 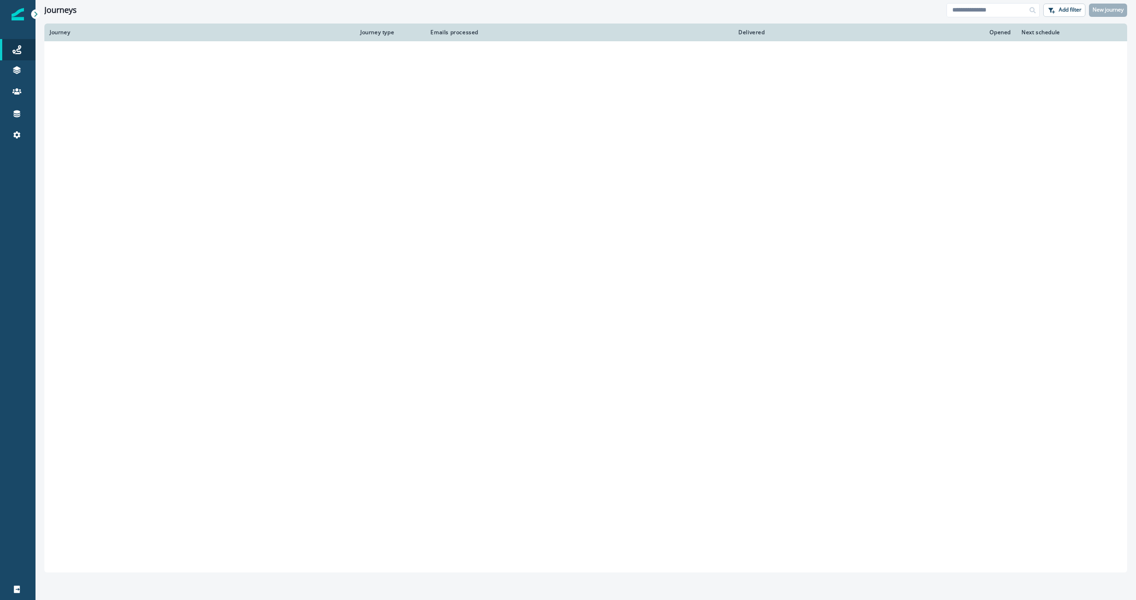 I want to click on h1: Journeys, so click(x=60, y=10).